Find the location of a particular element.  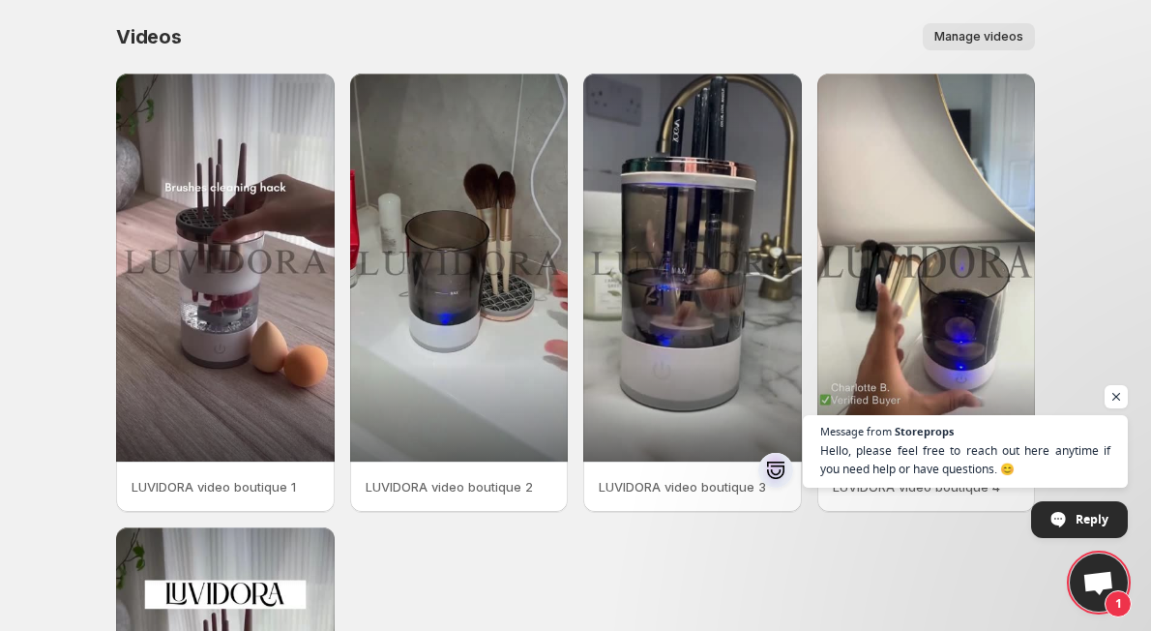

button: Manage videos is located at coordinates (979, 37).